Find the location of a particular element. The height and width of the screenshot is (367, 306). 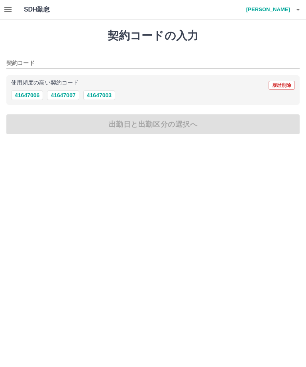

button: 41647003 is located at coordinates (99, 95).